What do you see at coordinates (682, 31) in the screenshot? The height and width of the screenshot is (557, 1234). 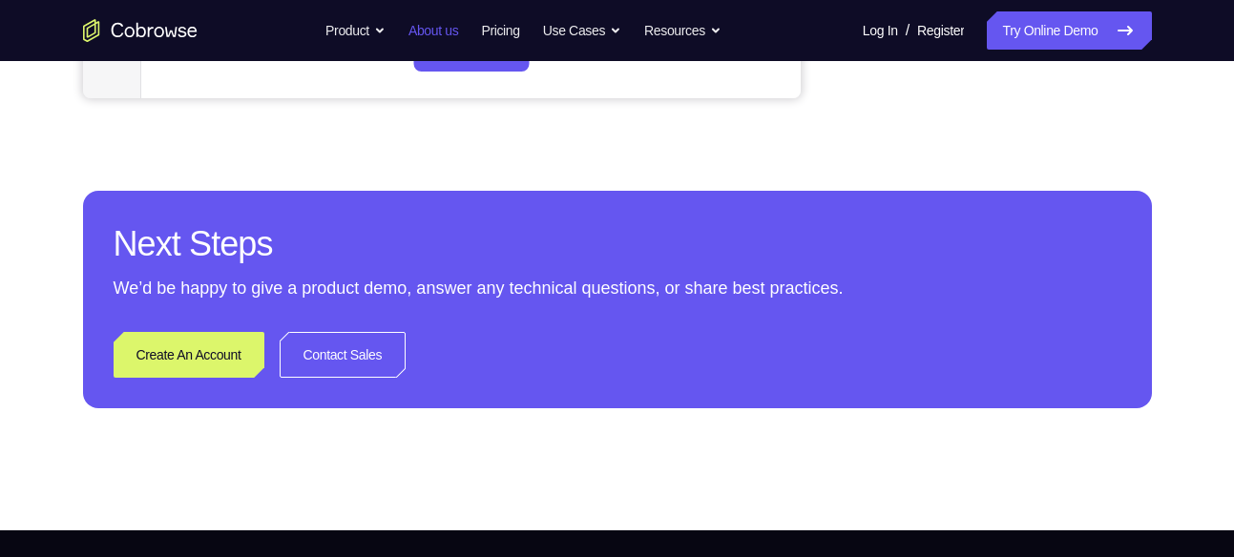 I see `button: Resources` at bounding box center [682, 31].